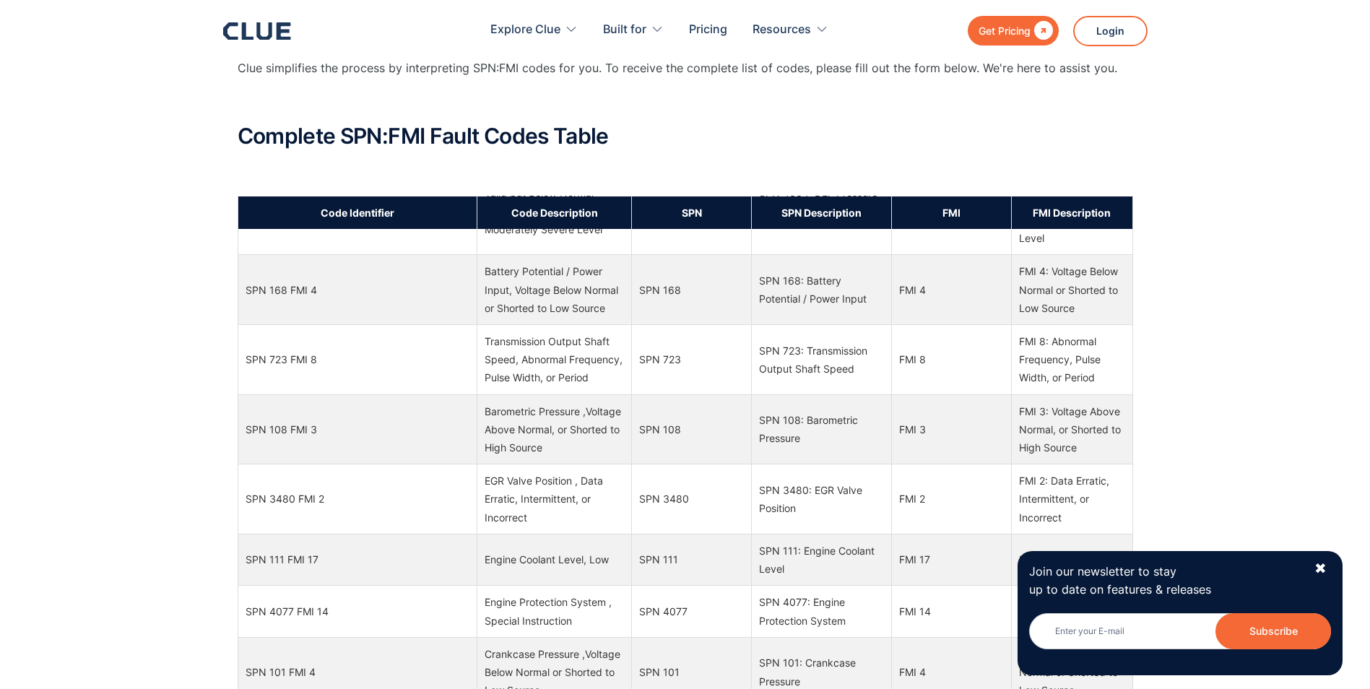 This screenshot has height=689, width=1370. I want to click on td: SPN 723 FMI 8, so click(357, 360).